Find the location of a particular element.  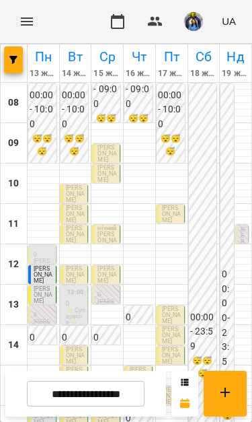

h6: 16 жовт is located at coordinates (139, 73).